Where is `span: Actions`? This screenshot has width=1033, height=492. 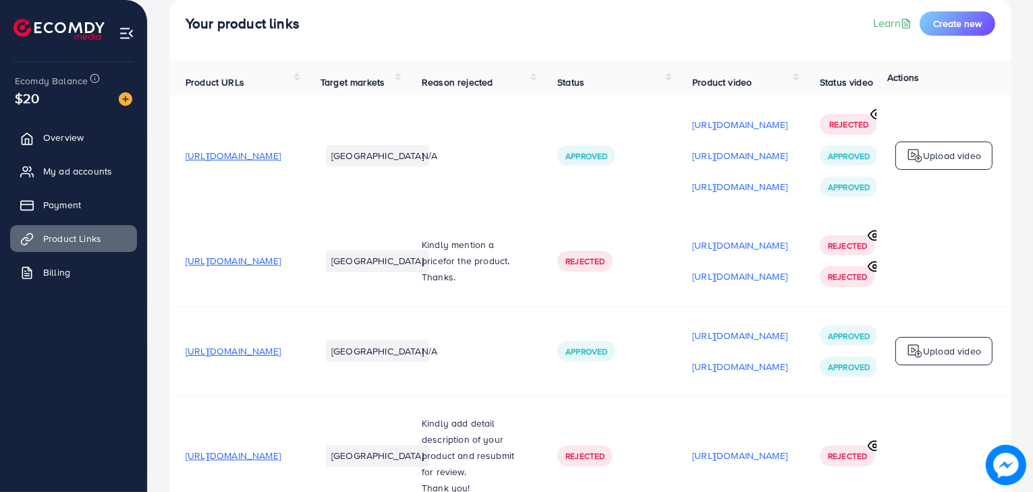
span: Actions is located at coordinates (903, 78).